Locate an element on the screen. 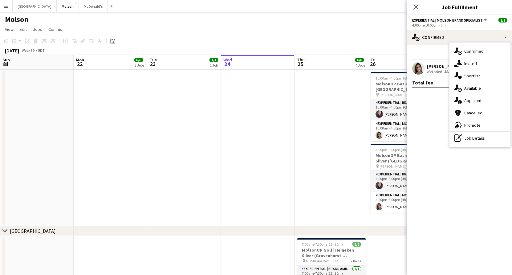 The height and width of the screenshot is (275, 512). span: Sun is located at coordinates (6, 60).